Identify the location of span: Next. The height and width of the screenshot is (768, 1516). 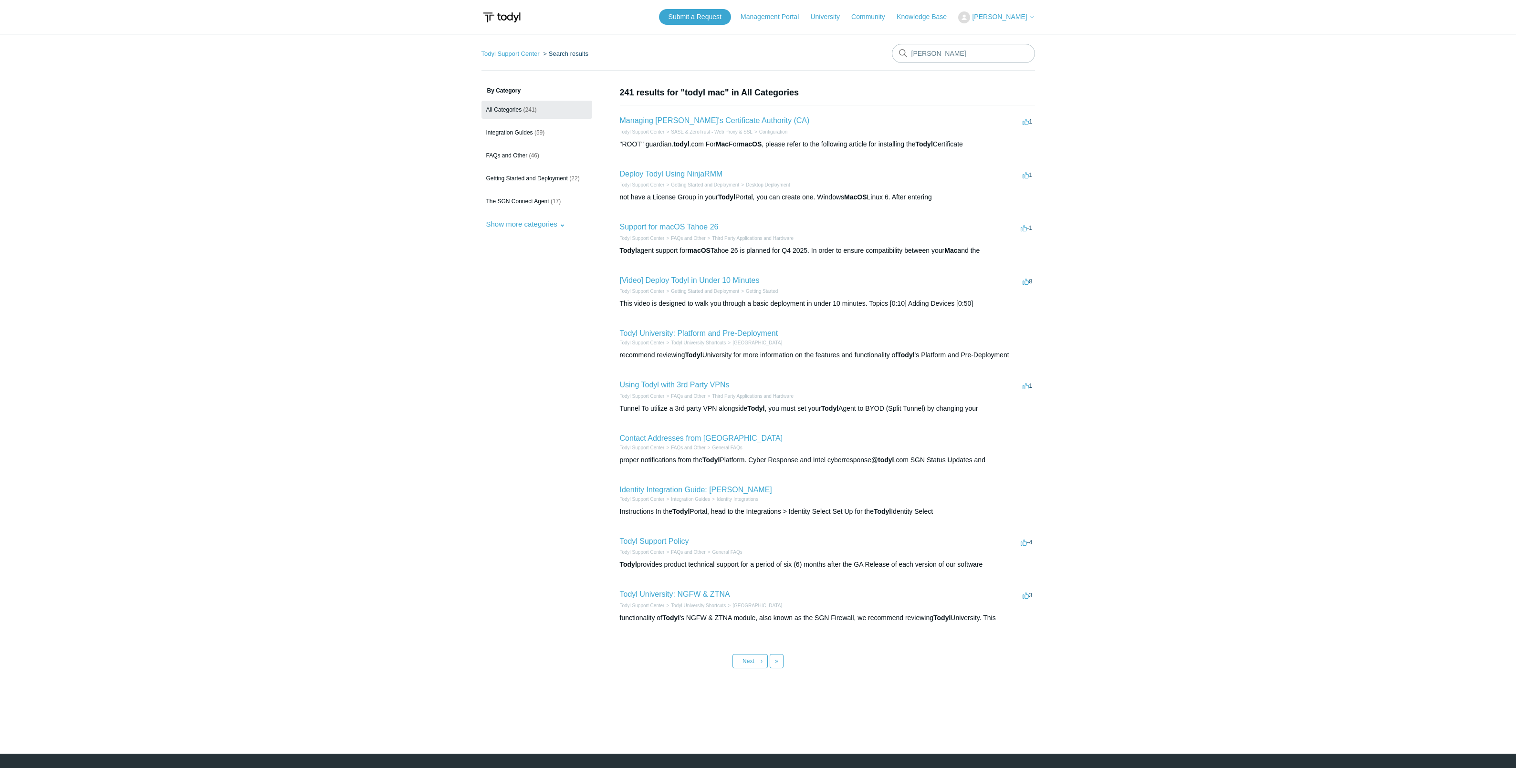
(748, 661).